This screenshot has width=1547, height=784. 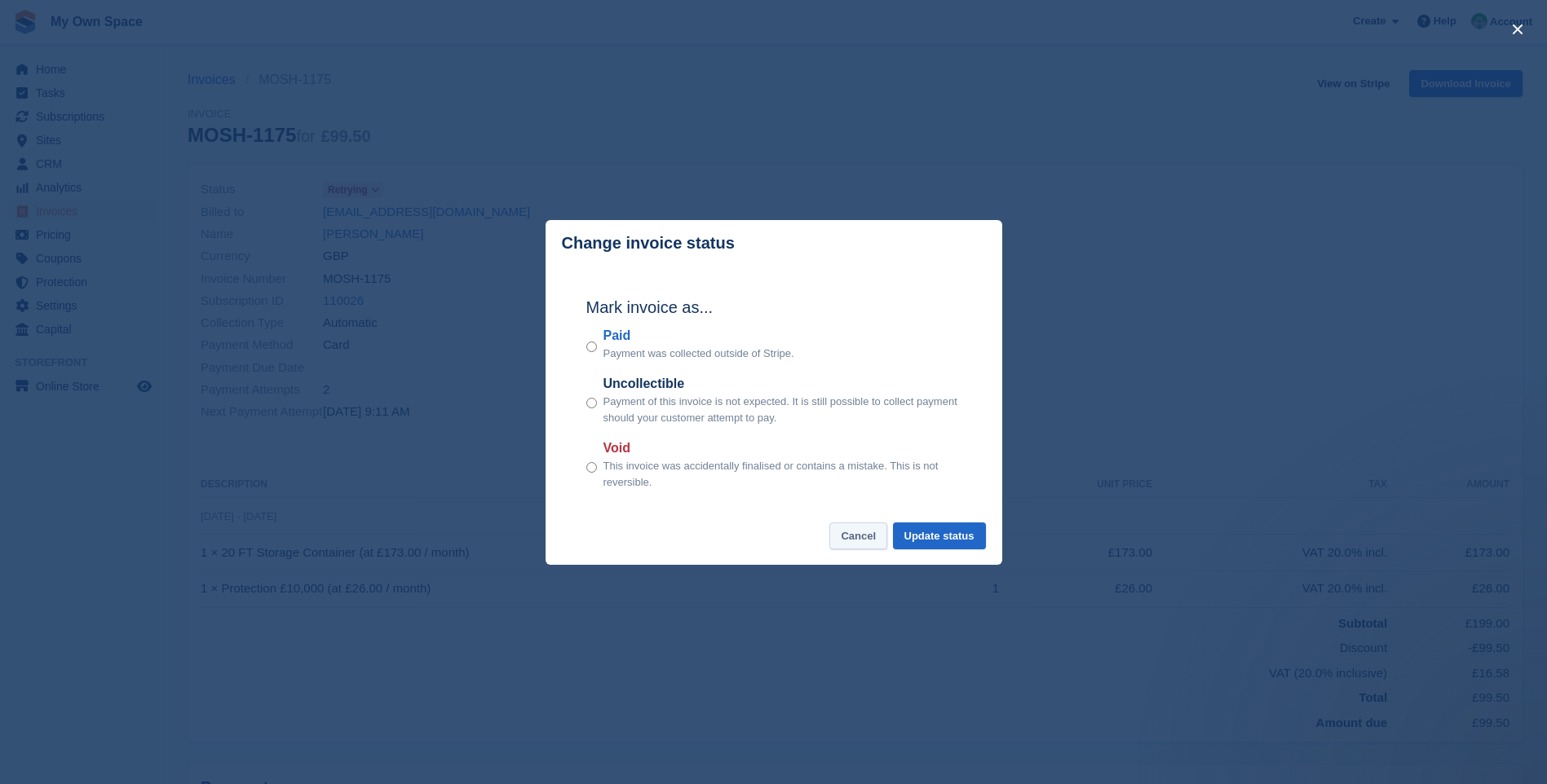 I want to click on label: Uncollectible, so click(x=782, y=384).